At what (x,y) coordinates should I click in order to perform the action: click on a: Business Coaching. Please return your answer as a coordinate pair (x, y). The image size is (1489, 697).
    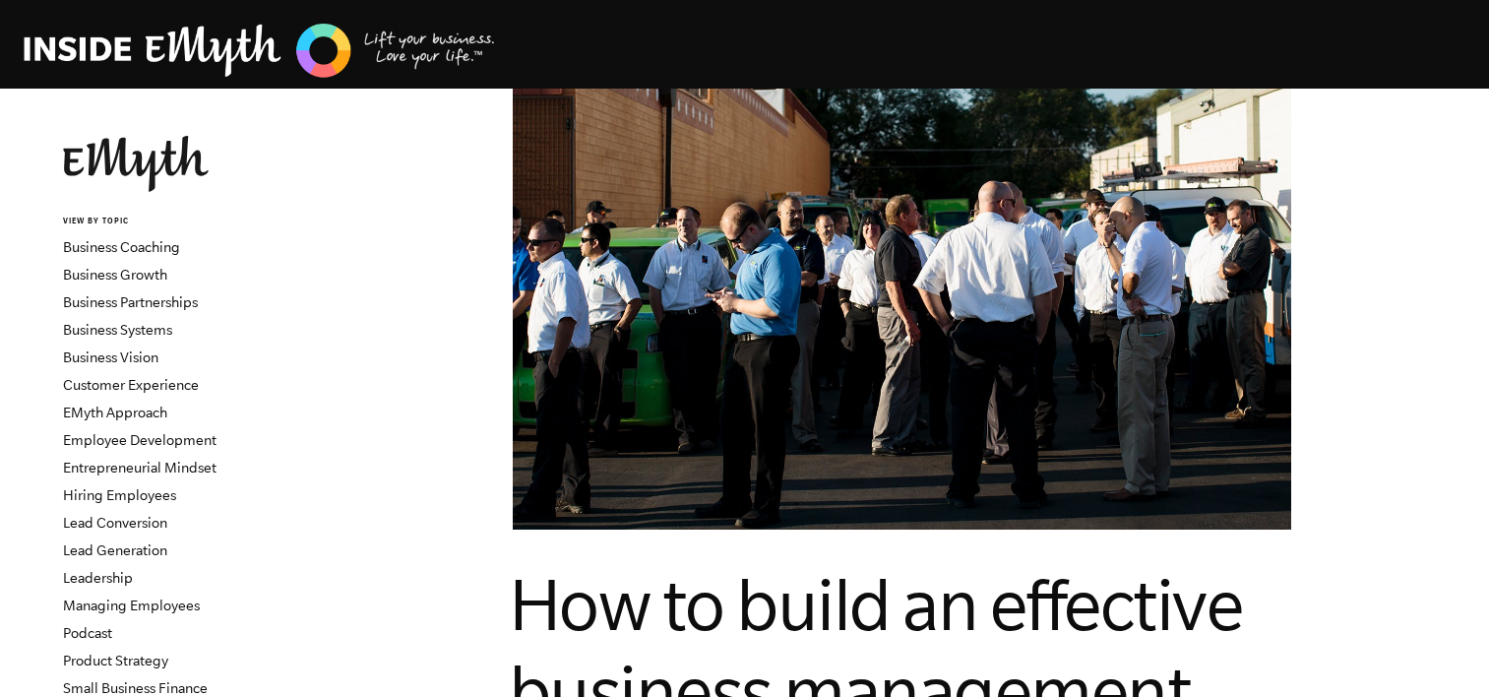
    Looking at the image, I should click on (121, 247).